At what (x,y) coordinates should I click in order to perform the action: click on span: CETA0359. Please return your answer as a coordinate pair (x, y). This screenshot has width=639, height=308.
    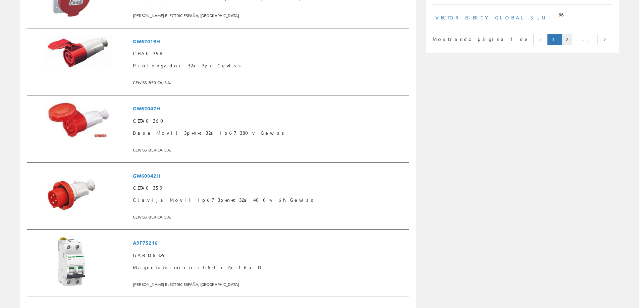
    Looking at the image, I should click on (270, 188).